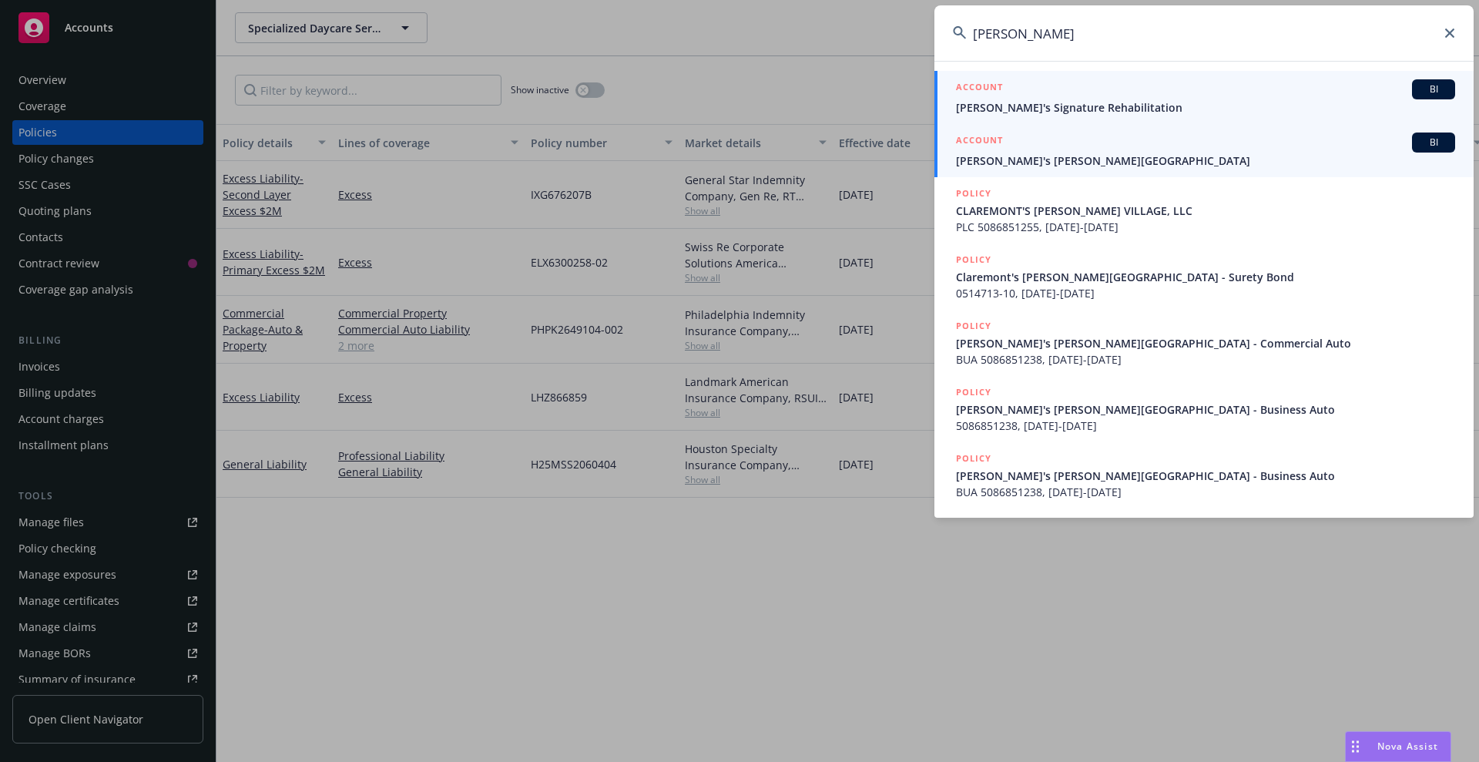 This screenshot has height=762, width=1479. I want to click on input: Search..., so click(1204, 33).